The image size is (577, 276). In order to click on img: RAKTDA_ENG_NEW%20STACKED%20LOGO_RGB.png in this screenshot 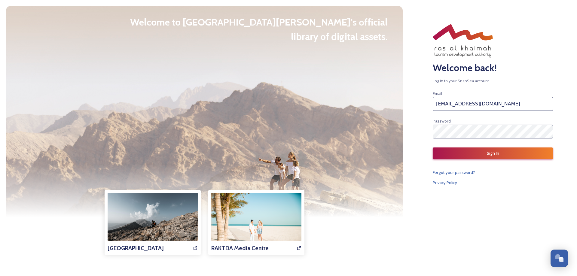, I will do `click(463, 41)`.